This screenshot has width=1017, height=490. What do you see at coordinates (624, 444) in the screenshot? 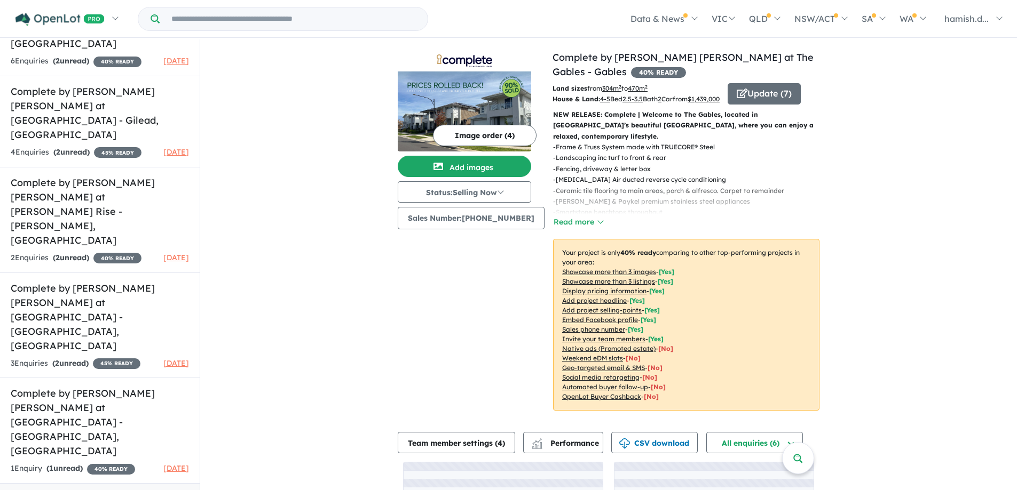
I see `img: download icon` at bounding box center [624, 444].